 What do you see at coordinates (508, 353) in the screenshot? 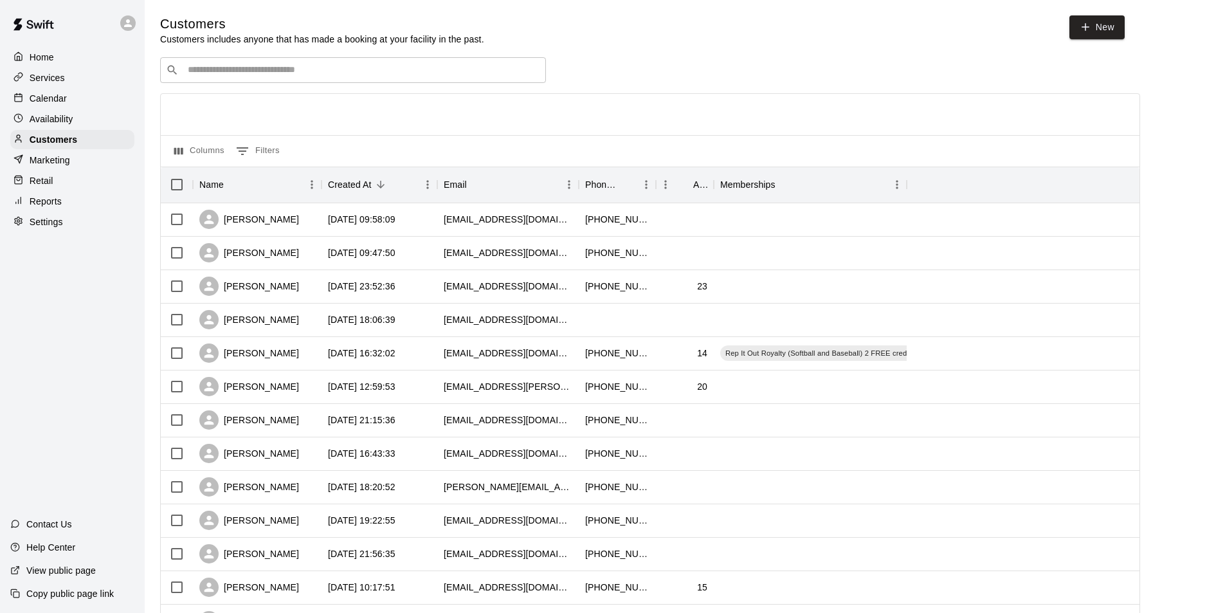
I see `div: justingoss87@gmail.com` at bounding box center [508, 353].